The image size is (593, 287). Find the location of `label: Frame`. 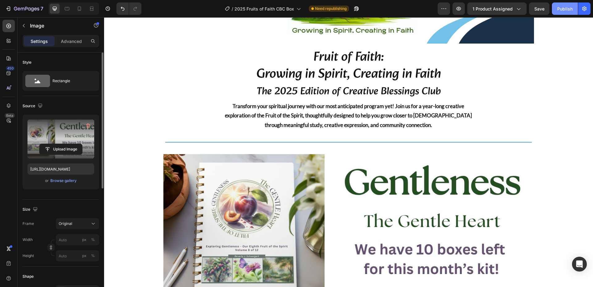

label: Frame is located at coordinates (28, 224).